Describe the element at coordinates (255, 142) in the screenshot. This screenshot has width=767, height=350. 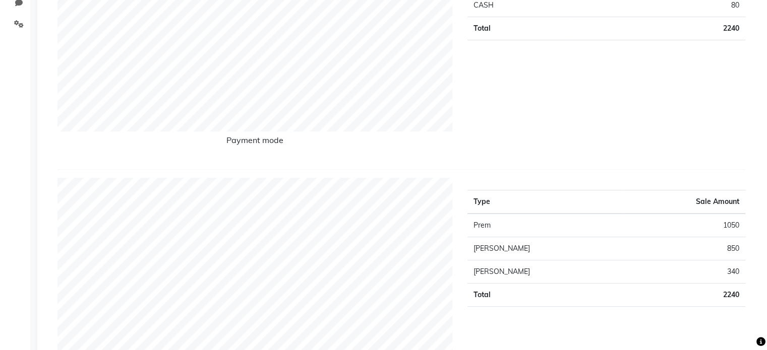
I see `h6: Payment mode` at that location.